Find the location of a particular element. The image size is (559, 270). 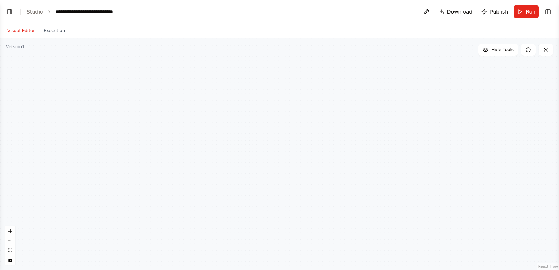

button: toggle interactivity is located at coordinates (10, 260).